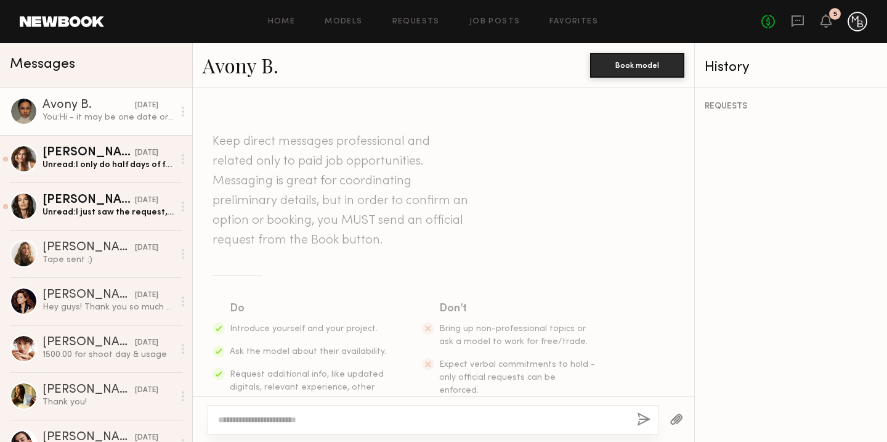 This screenshot has width=887, height=442. Describe the element at coordinates (573, 22) in the screenshot. I see `a: Favorites` at that location.